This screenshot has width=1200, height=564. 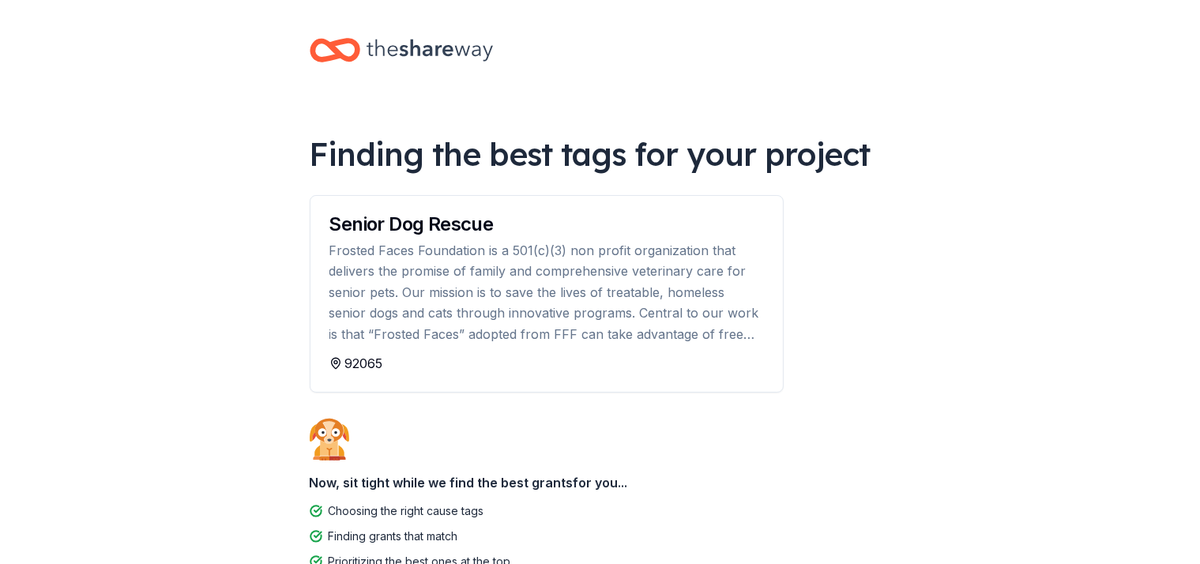 What do you see at coordinates (547, 292) in the screenshot?
I see `div: Frosted Faces Foundation is a 501(c)(3) non profit organization that delivers the promise of fami...` at bounding box center [547, 292].